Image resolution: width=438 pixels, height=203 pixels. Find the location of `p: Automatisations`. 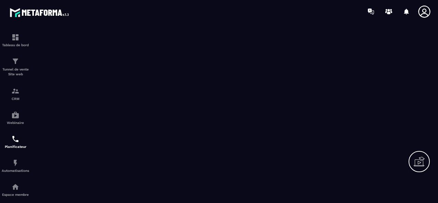

p: Automatisations is located at coordinates (15, 170).